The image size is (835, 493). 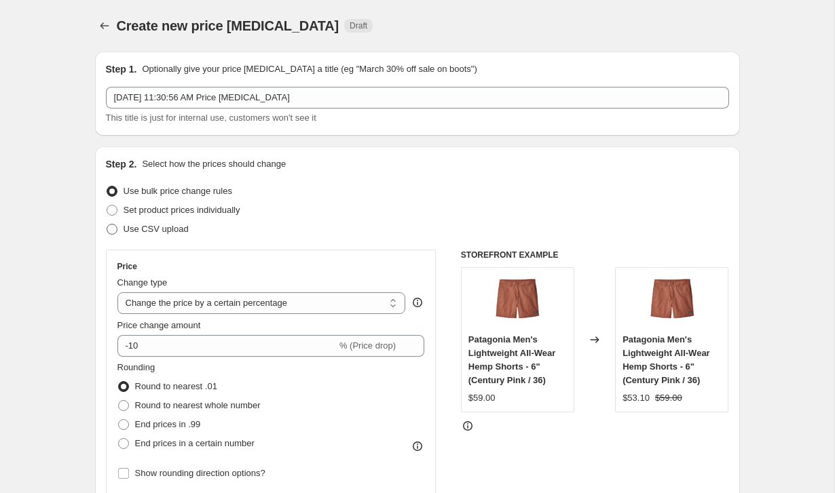 What do you see at coordinates (195, 443) in the screenshot?
I see `span: End prices in a certain number` at bounding box center [195, 443].